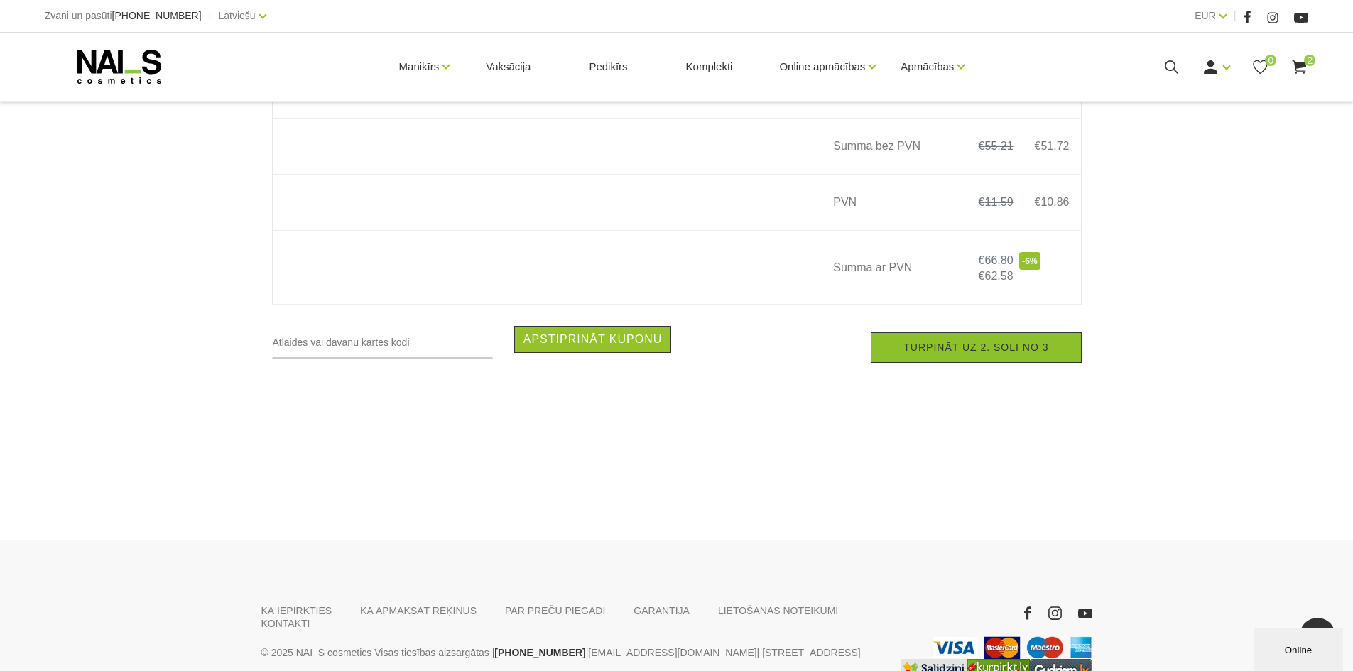 Image resolution: width=1353 pixels, height=671 pixels. What do you see at coordinates (1000, 146) in the screenshot?
I see `s: 55.21` at bounding box center [1000, 146].